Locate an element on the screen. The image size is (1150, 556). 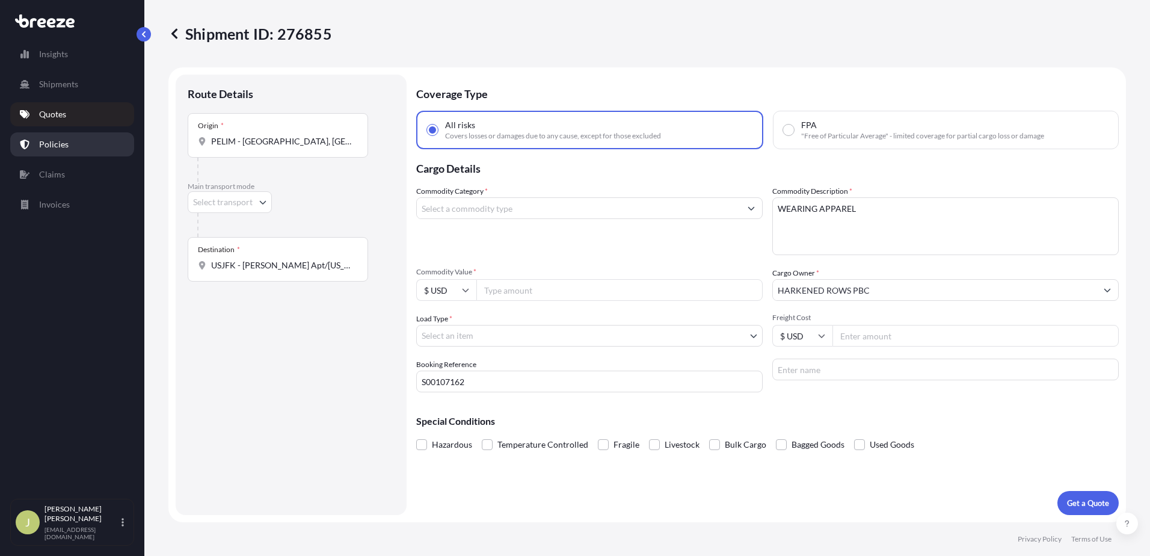
p: Terms of Use is located at coordinates (1091, 539).